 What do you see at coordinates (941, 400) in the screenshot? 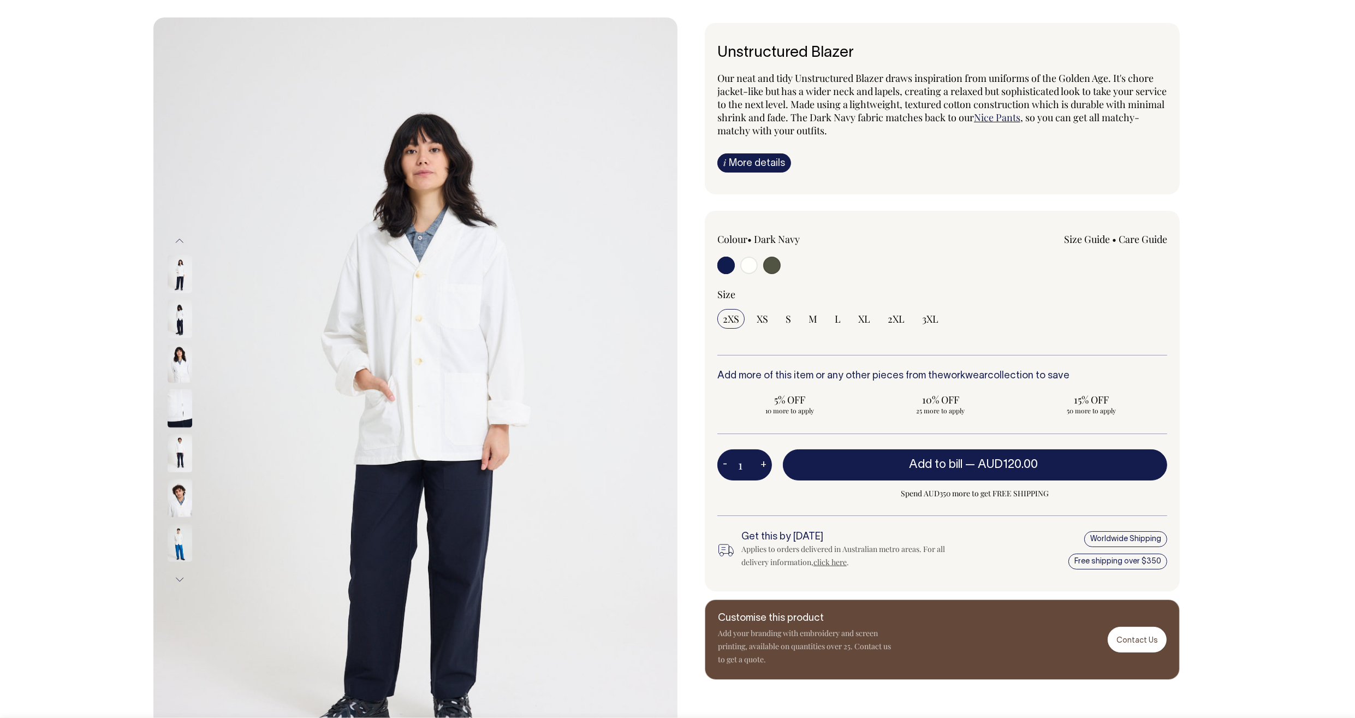
I see `span: 10% OFF` at bounding box center [941, 400].